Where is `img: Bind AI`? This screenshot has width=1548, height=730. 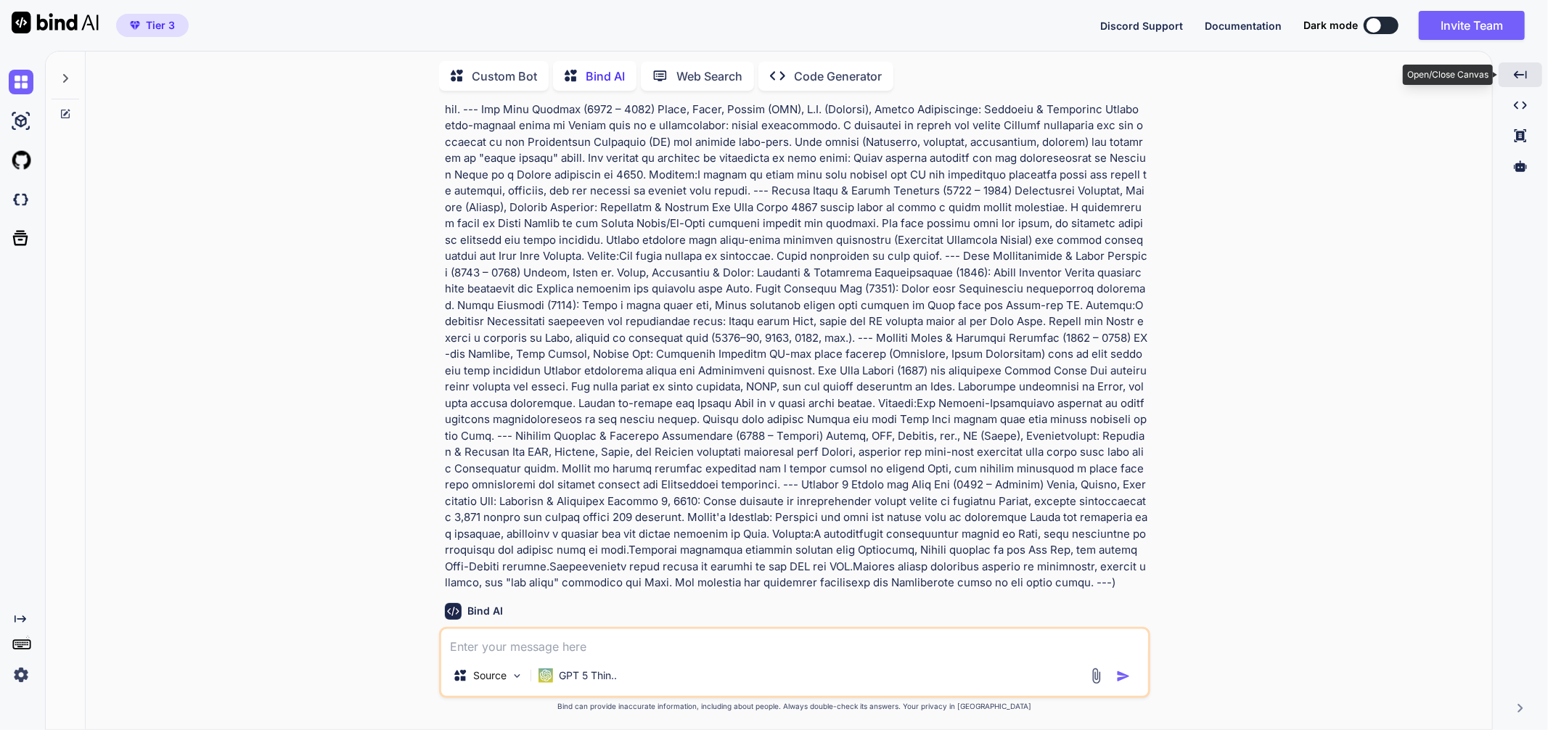 img: Bind AI is located at coordinates (55, 23).